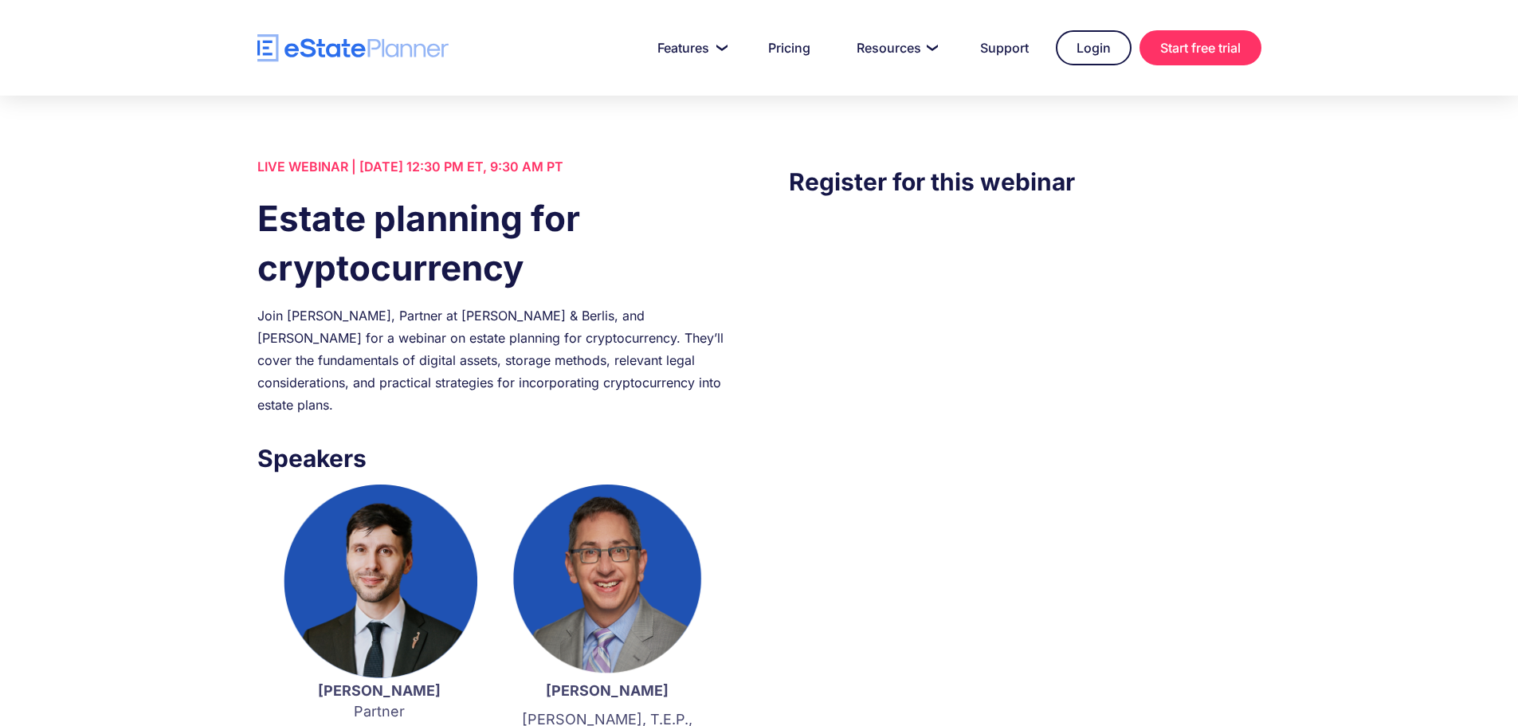 The image size is (1518, 726). What do you see at coordinates (789, 48) in the screenshot?
I see `a: Pricing` at bounding box center [789, 48].